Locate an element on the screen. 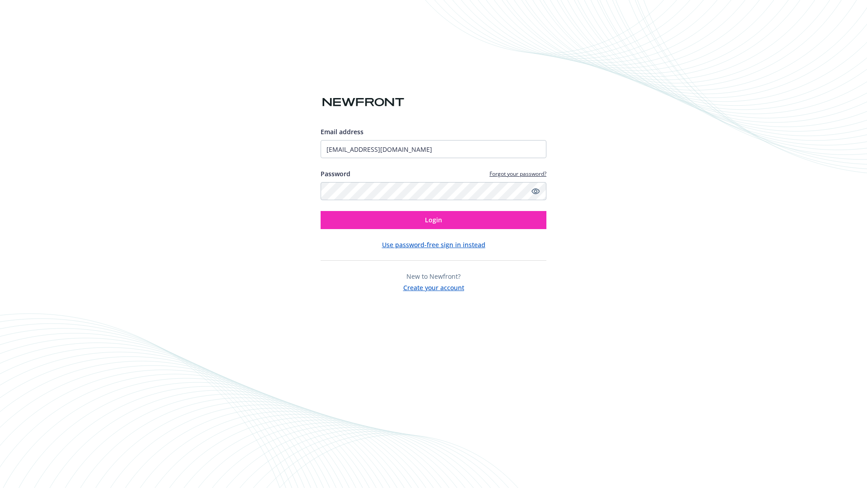  span: Email address is located at coordinates (342, 131).